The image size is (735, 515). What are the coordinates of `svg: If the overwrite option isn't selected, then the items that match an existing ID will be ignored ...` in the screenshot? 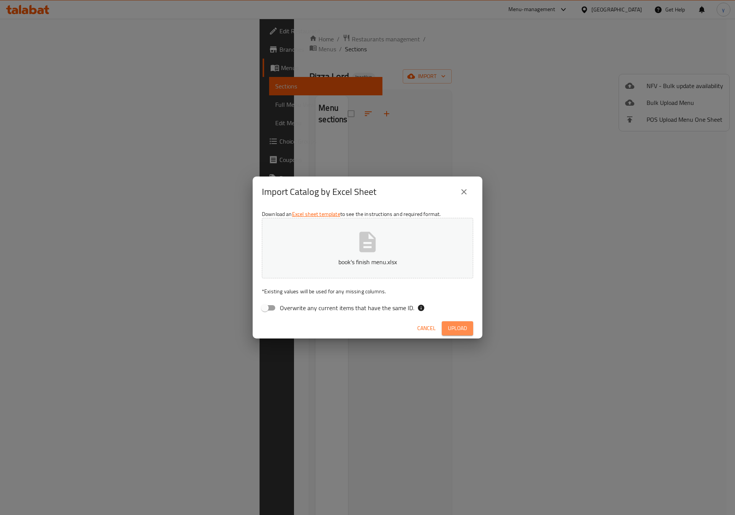 It's located at (421, 308).